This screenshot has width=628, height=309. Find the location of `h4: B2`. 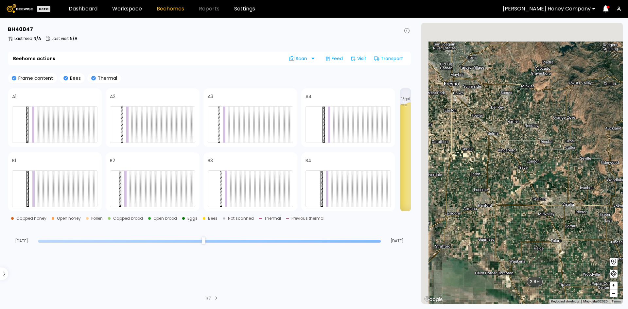

h4: B2 is located at coordinates (113, 161).